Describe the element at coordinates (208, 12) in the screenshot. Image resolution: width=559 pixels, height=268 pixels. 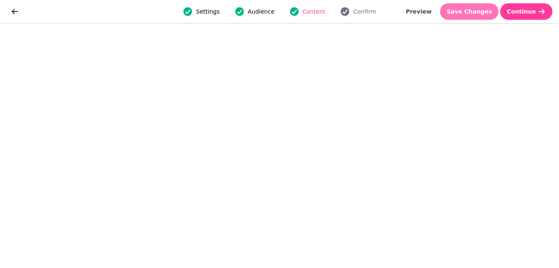
I see `span: Settings` at that location.